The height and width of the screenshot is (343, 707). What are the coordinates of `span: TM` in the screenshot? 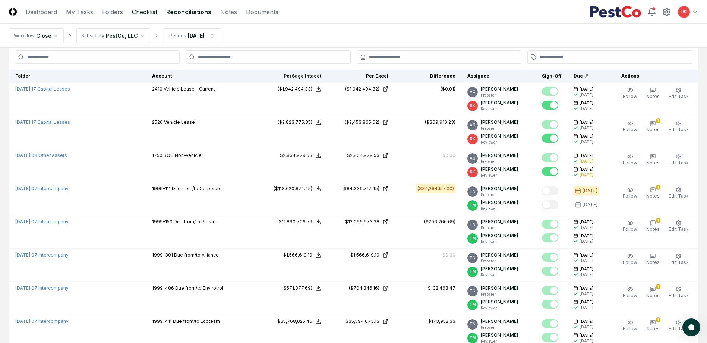 It's located at (473, 271).